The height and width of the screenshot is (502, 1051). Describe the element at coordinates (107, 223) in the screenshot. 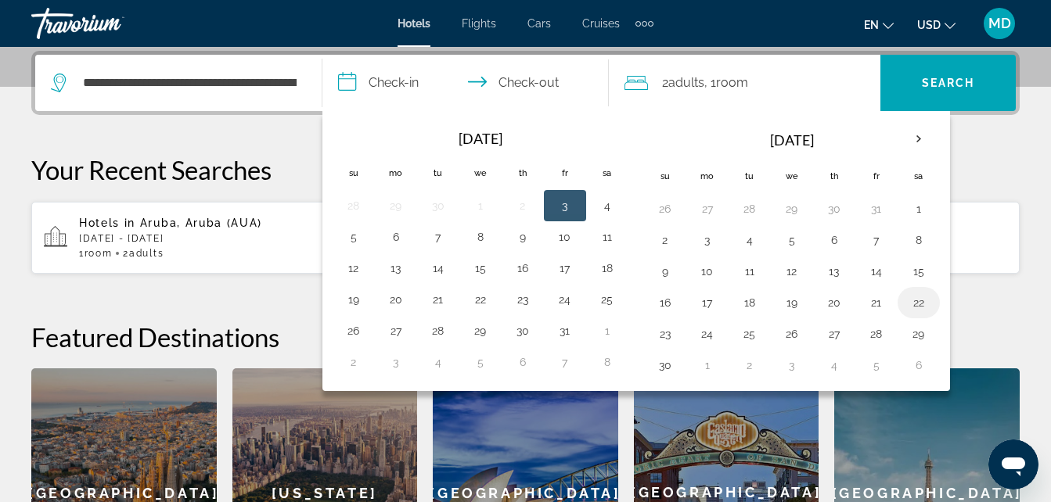

I see `span: Hotels in` at that location.